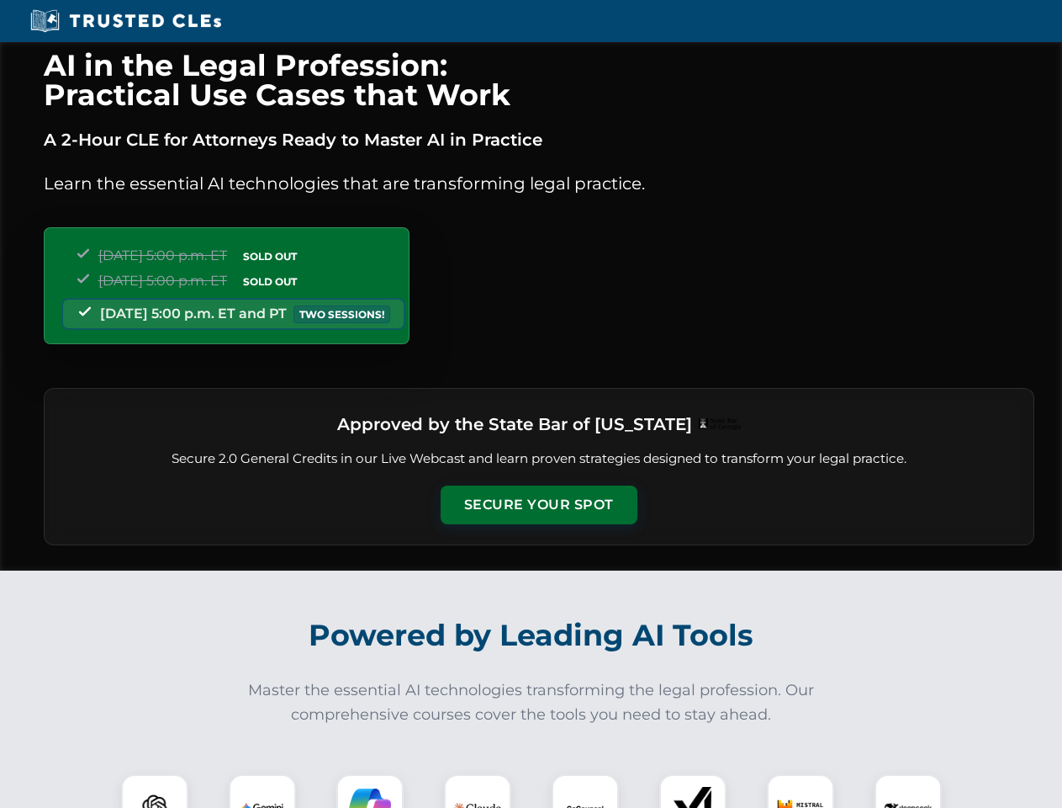 The height and width of the screenshot is (808, 1062). What do you see at coordinates (532, 635) in the screenshot?
I see `h2: Powered by Leading AI Tools` at bounding box center [532, 635].